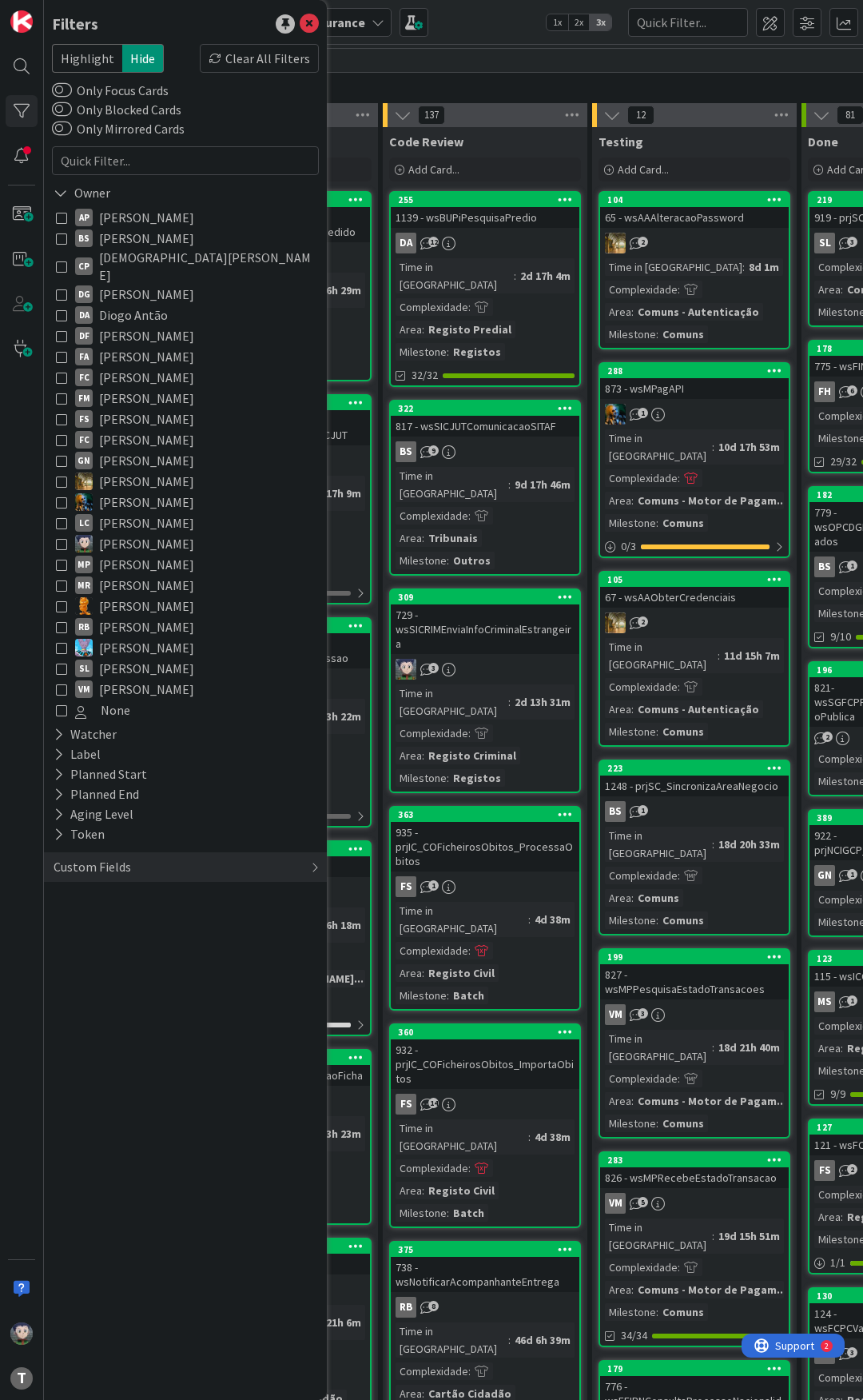 Image resolution: width=863 pixels, height=1400 pixels. What do you see at coordinates (552, 920) in the screenshot?
I see `div: 4d 38m` at bounding box center [552, 920].